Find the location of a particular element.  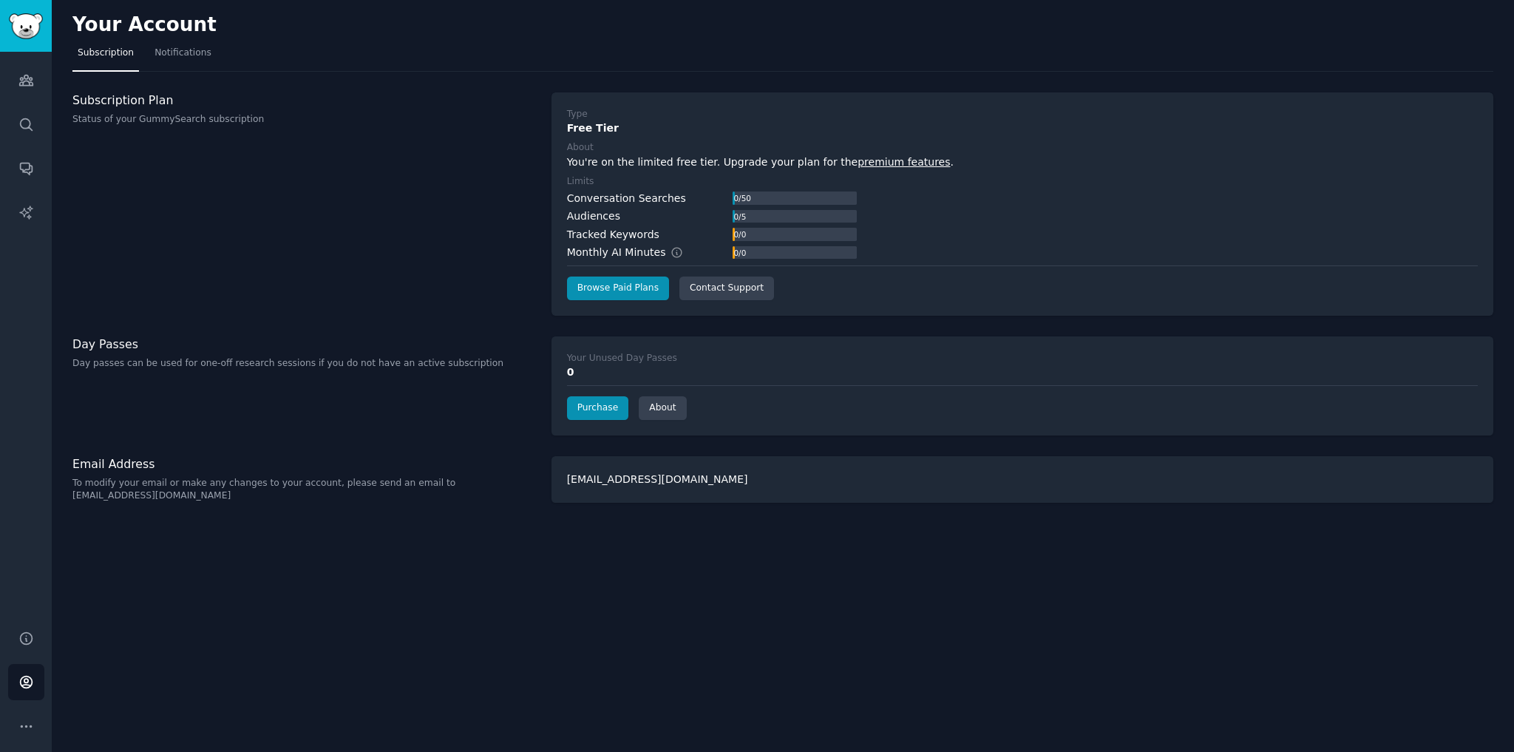

div: 0 / 50 is located at coordinates (742, 198).